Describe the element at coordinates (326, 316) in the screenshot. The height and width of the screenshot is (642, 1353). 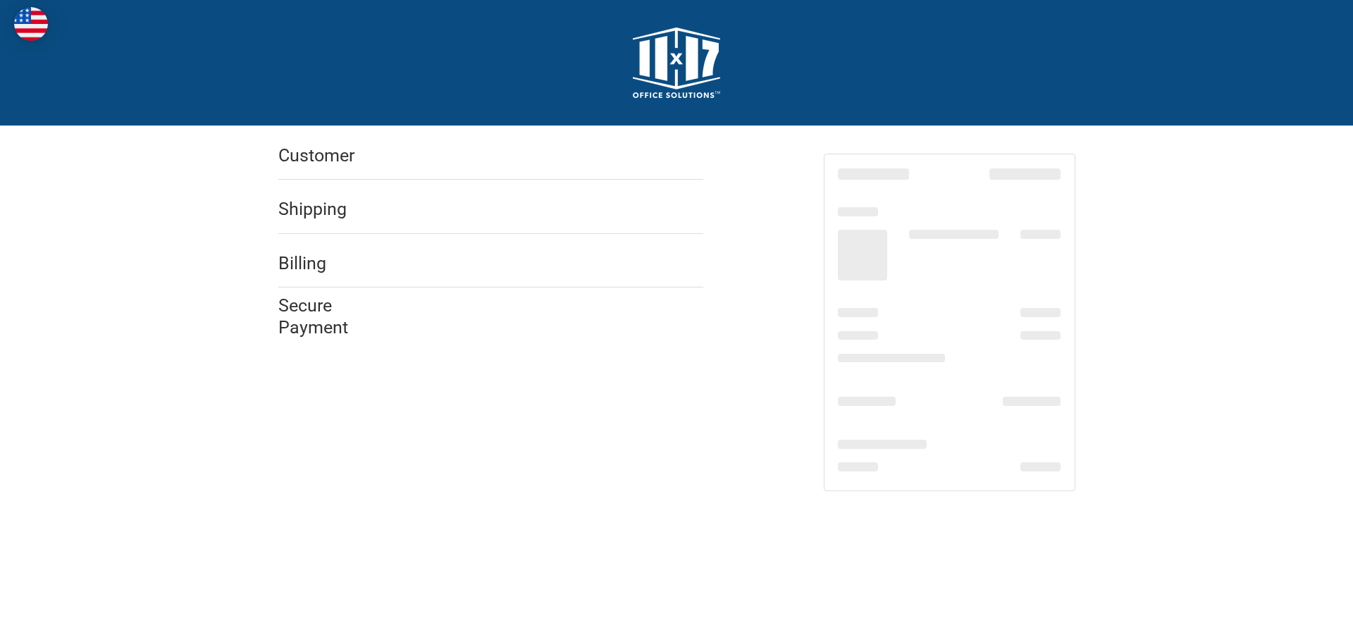
I see `h2: Secure Payment` at that location.